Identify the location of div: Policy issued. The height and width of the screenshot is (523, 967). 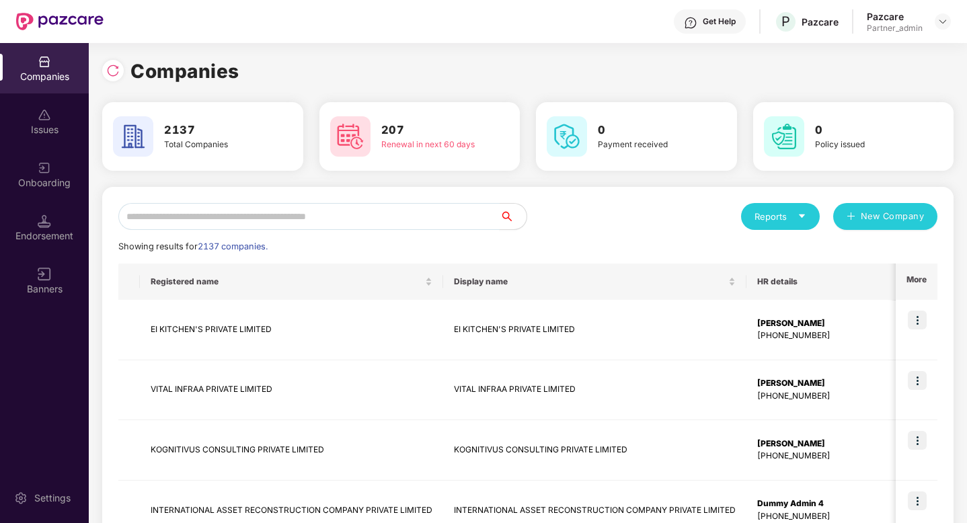
(865, 145).